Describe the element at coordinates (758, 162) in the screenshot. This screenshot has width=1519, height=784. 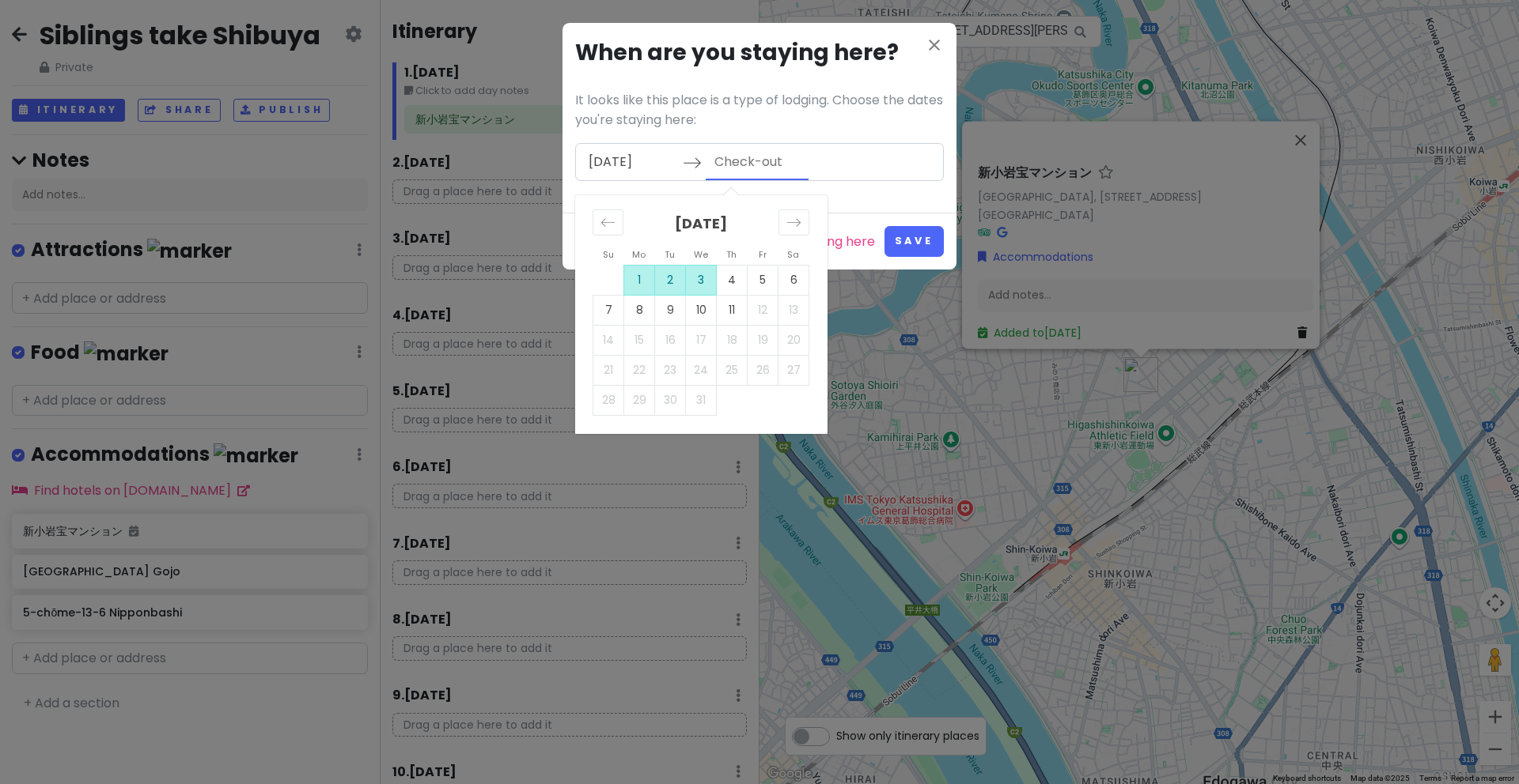
I see `input: Check-out` at that location.